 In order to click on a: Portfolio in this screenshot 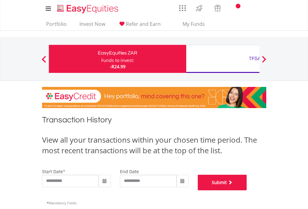, I will do `click(56, 26)`.